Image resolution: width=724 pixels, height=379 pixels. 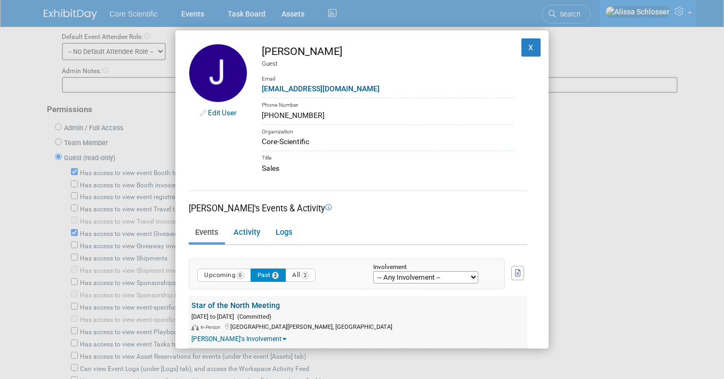 What do you see at coordinates (195, 327) in the screenshot?
I see `img: In-Person Event` at bounding box center [195, 327].